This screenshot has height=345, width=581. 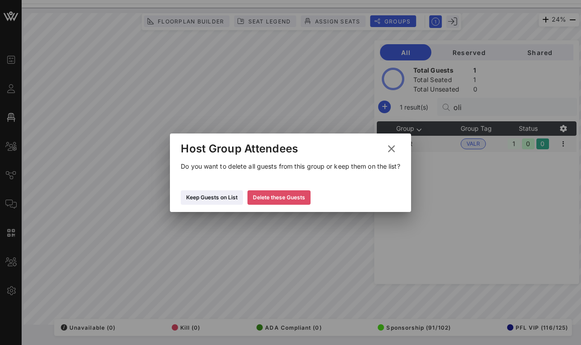 What do you see at coordinates (212, 198) in the screenshot?
I see `button: Keep Guests on List` at bounding box center [212, 198].